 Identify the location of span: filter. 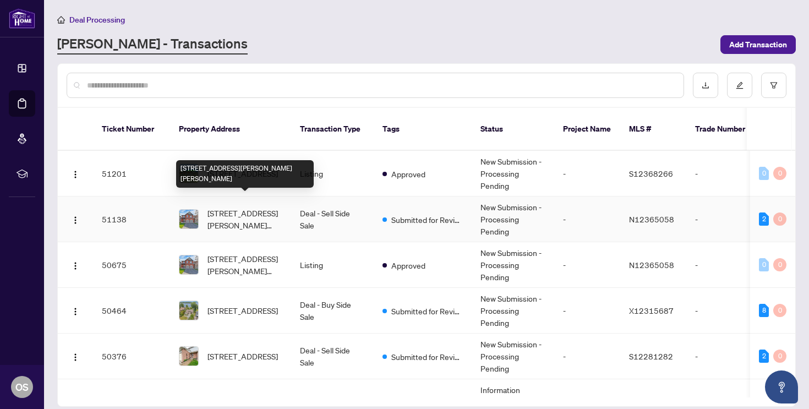
(774, 85).